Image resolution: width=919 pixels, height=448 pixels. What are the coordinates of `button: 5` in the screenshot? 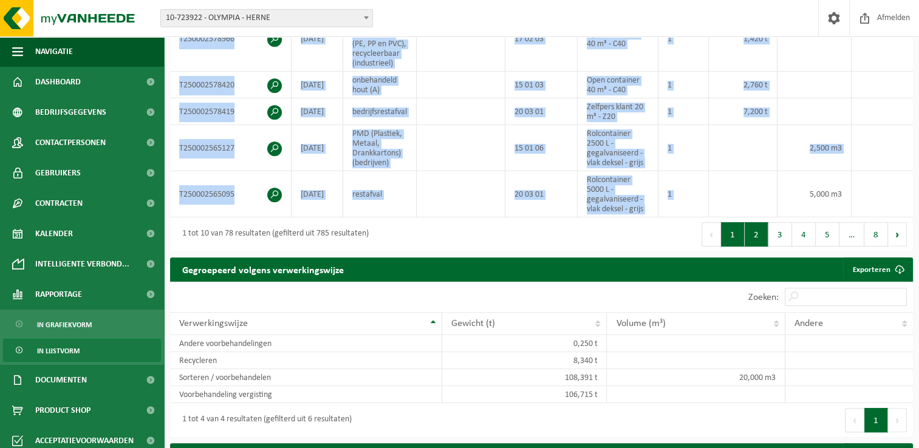 It's located at (828, 235).